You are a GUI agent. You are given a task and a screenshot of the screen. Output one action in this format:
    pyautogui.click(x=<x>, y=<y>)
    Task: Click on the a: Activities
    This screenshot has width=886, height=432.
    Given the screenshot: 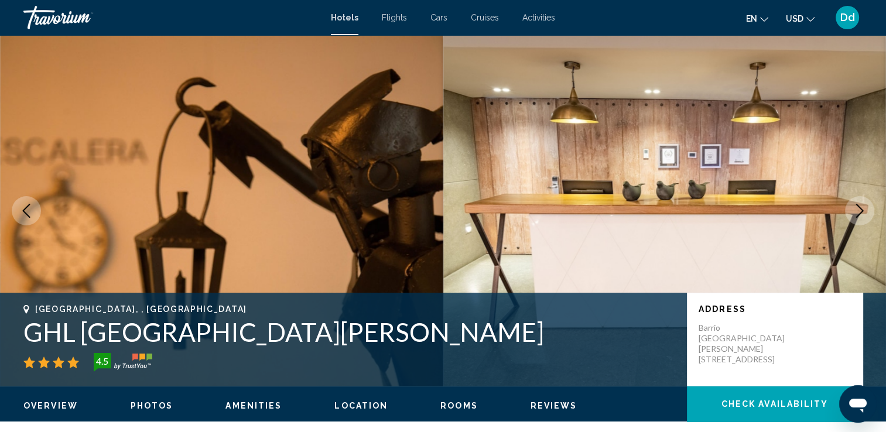 What is the action you would take?
    pyautogui.click(x=539, y=18)
    